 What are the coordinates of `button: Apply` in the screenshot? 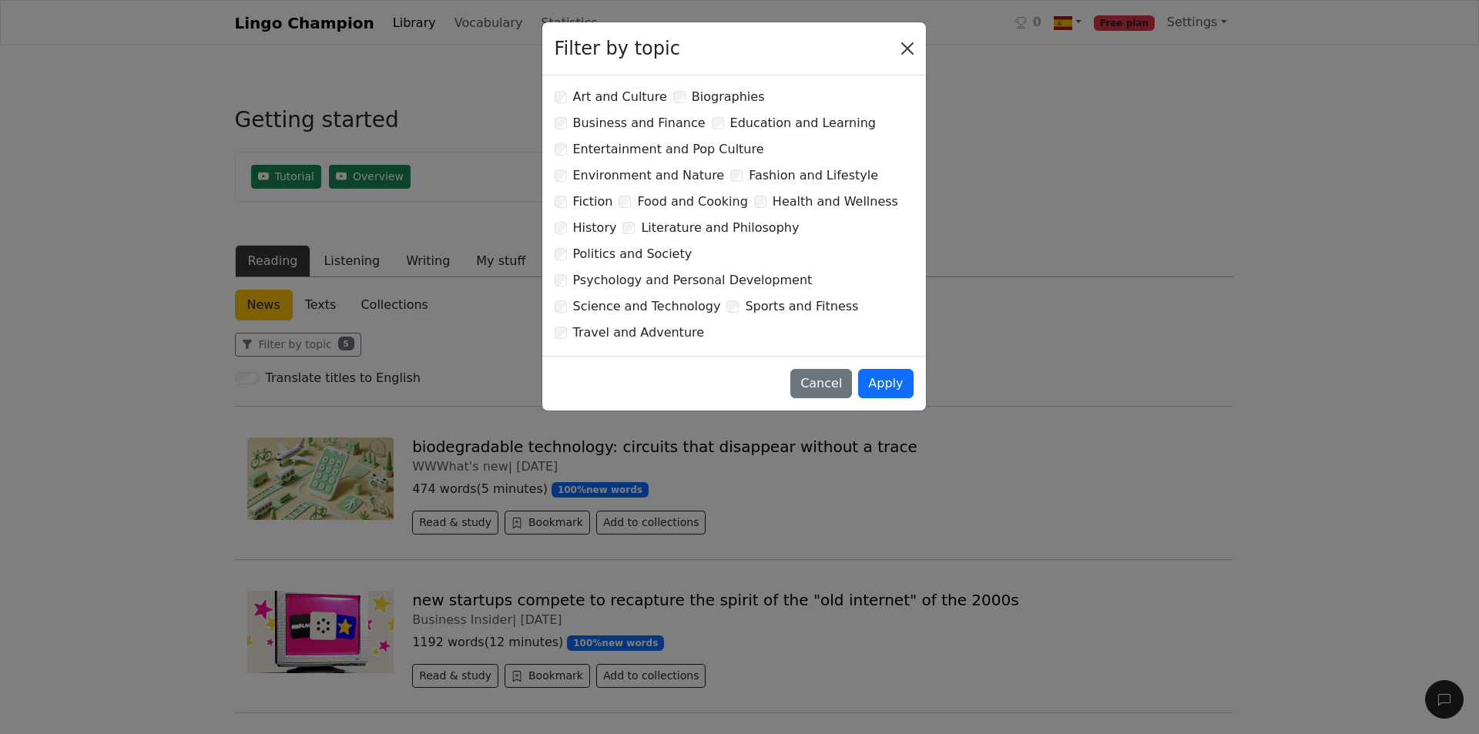 It's located at (885, 384).